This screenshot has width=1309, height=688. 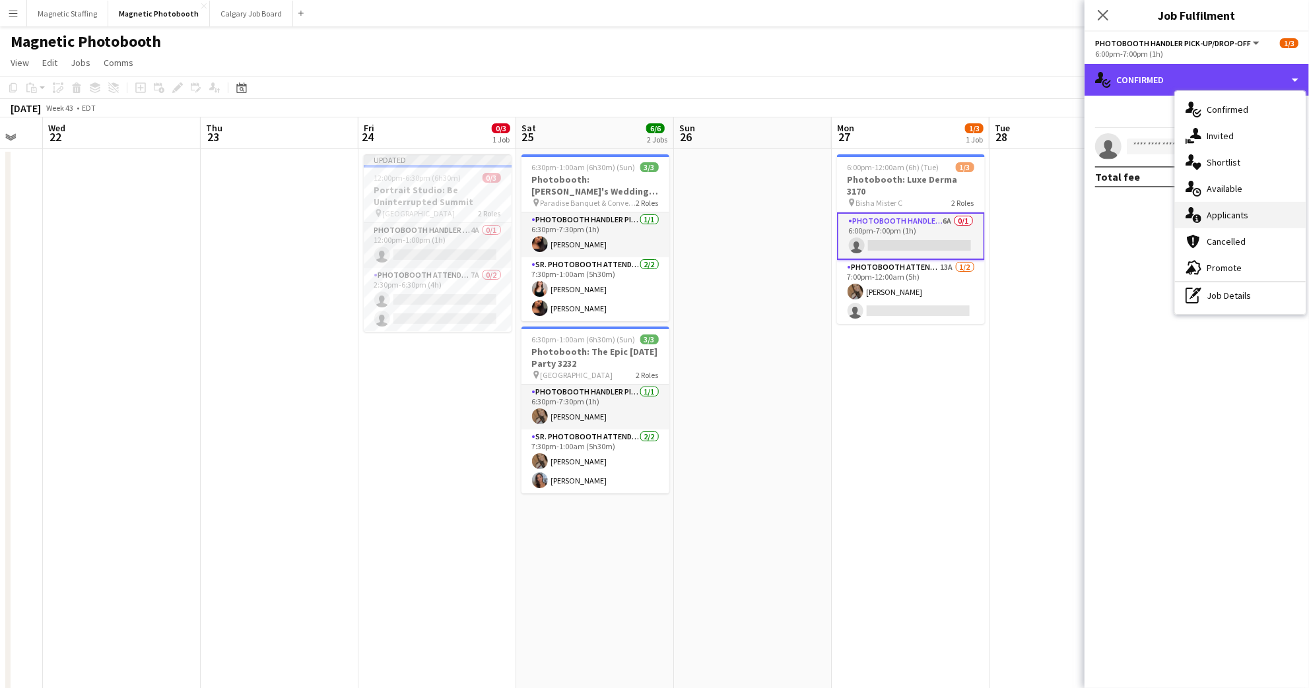 I want to click on span: Shortlist, so click(x=1223, y=162).